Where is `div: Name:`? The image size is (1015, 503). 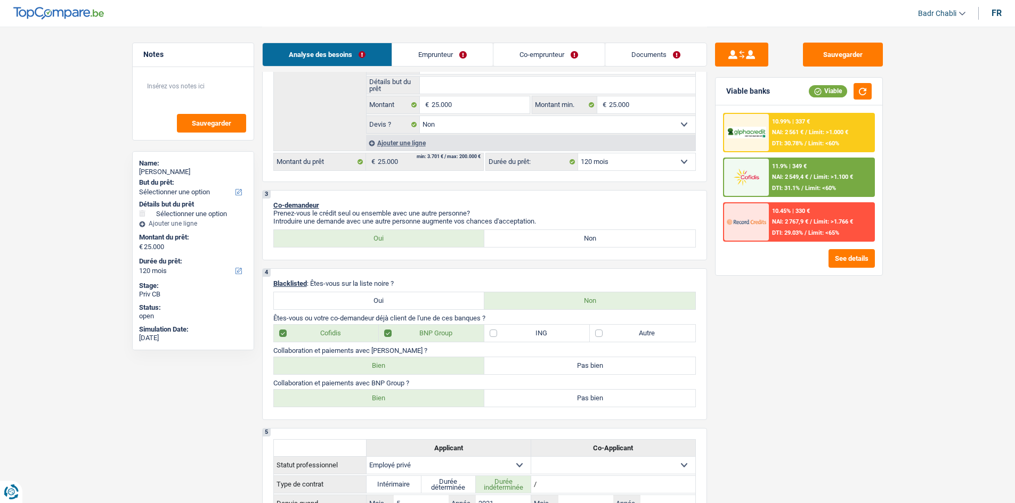 div: Name: is located at coordinates (193, 164).